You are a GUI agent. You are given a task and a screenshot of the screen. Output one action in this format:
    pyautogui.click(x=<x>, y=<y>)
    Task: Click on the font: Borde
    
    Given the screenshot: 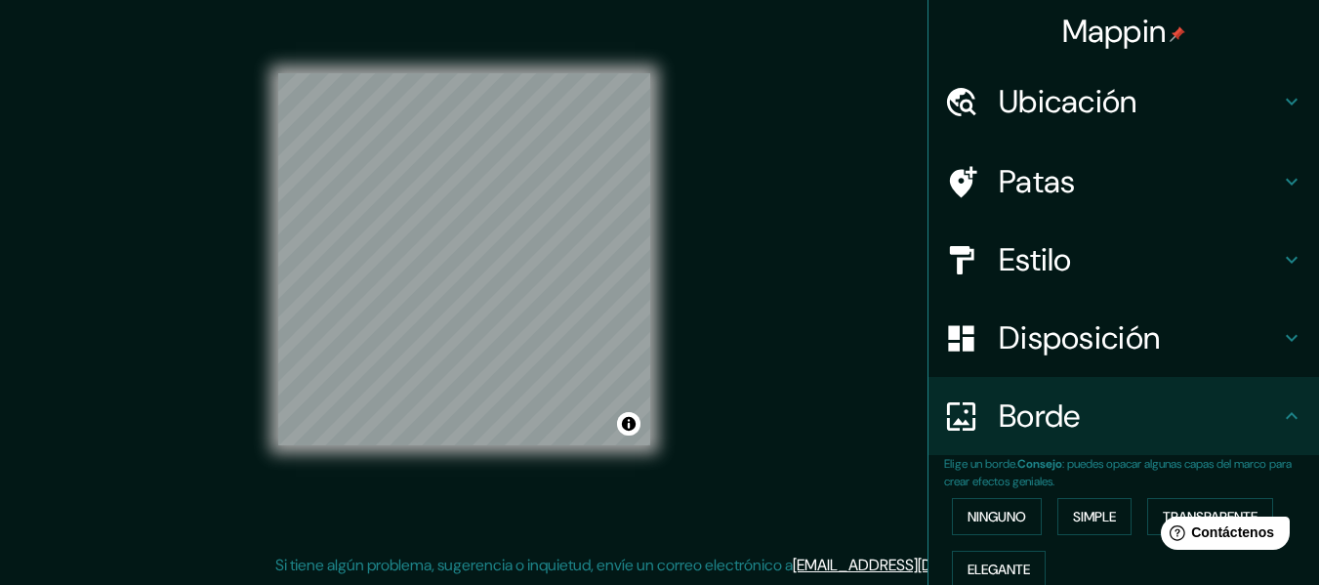 What is the action you would take?
    pyautogui.click(x=1040, y=416)
    